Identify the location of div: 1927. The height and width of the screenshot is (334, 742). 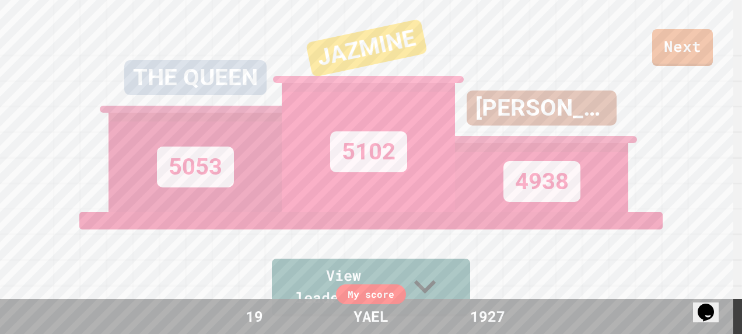
(488, 316).